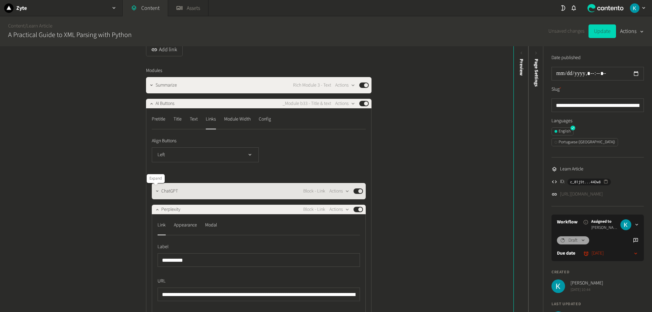  I want to click on span: Align Buttons, so click(164, 141).